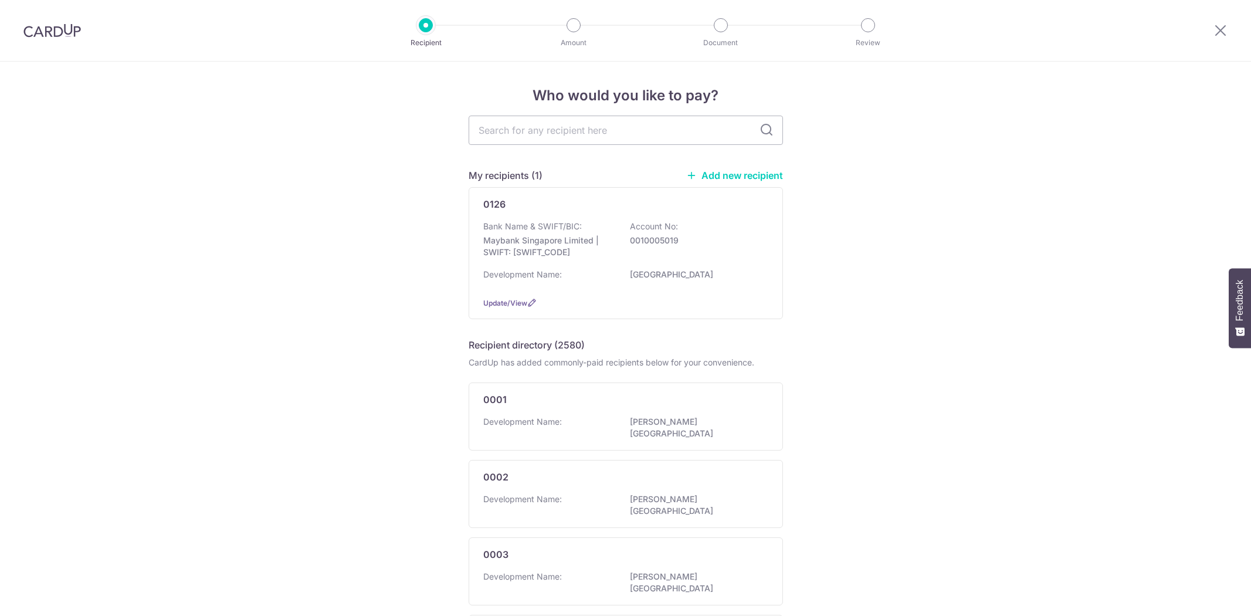 The width and height of the screenshot is (1251, 616). What do you see at coordinates (506, 175) in the screenshot?
I see `h5: My recipients (1)` at bounding box center [506, 175].